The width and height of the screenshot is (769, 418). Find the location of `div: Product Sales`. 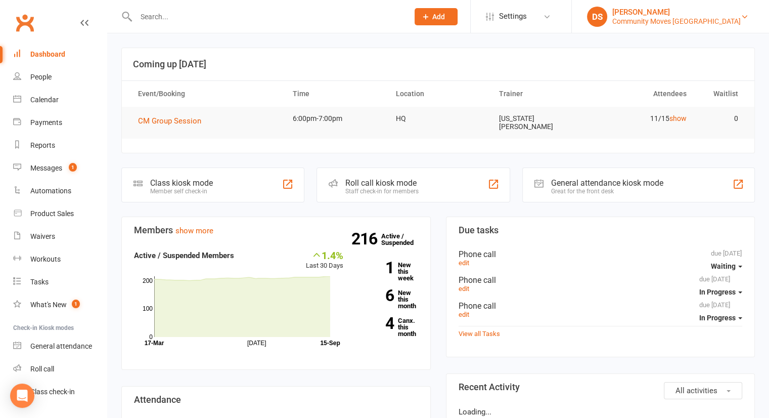

div: Product Sales is located at coordinates (52, 213).